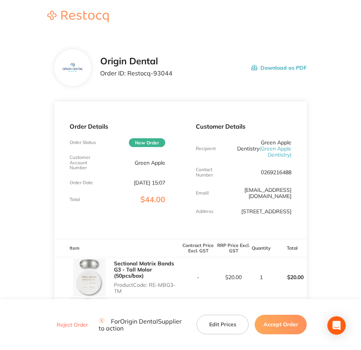 This screenshot has width=361, height=350. I want to click on p: Order Details, so click(117, 126).